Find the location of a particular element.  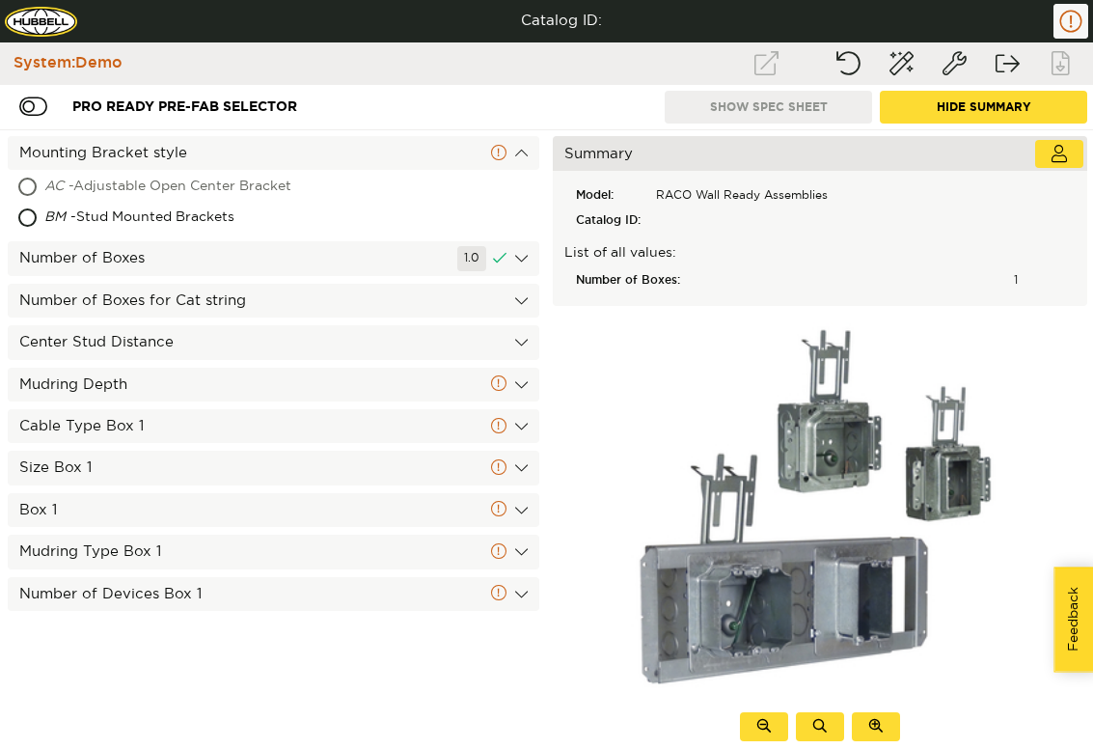

span: AC is located at coordinates (54, 186).